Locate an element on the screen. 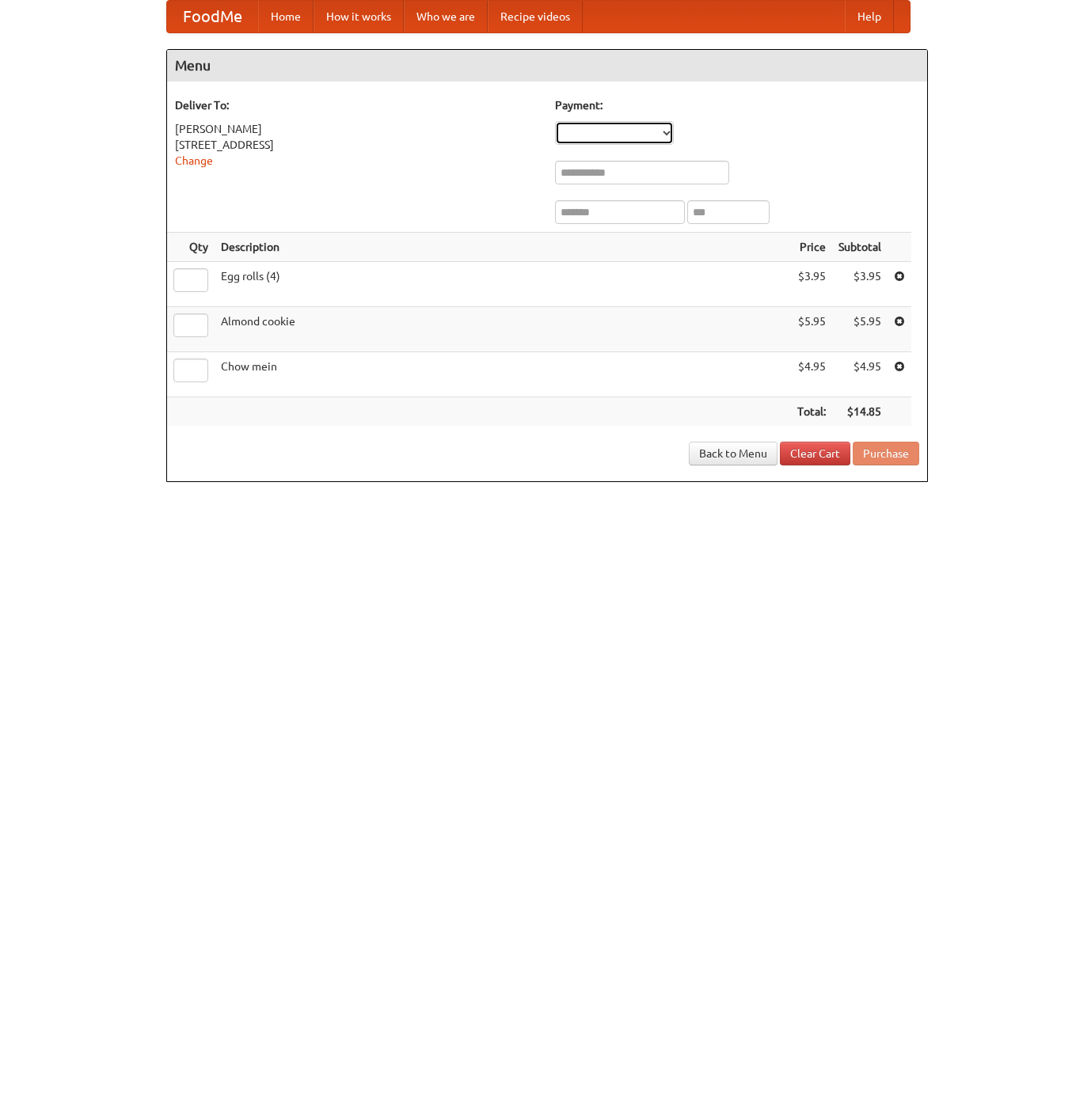  h4: Menu is located at coordinates (547, 66).